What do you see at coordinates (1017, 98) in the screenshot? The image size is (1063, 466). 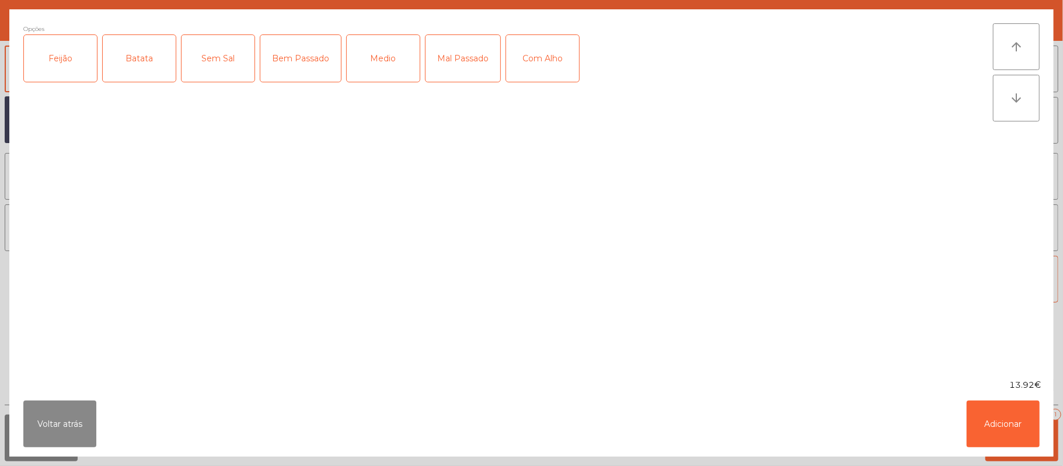 I see `button: arrow_downward` at bounding box center [1017, 98].